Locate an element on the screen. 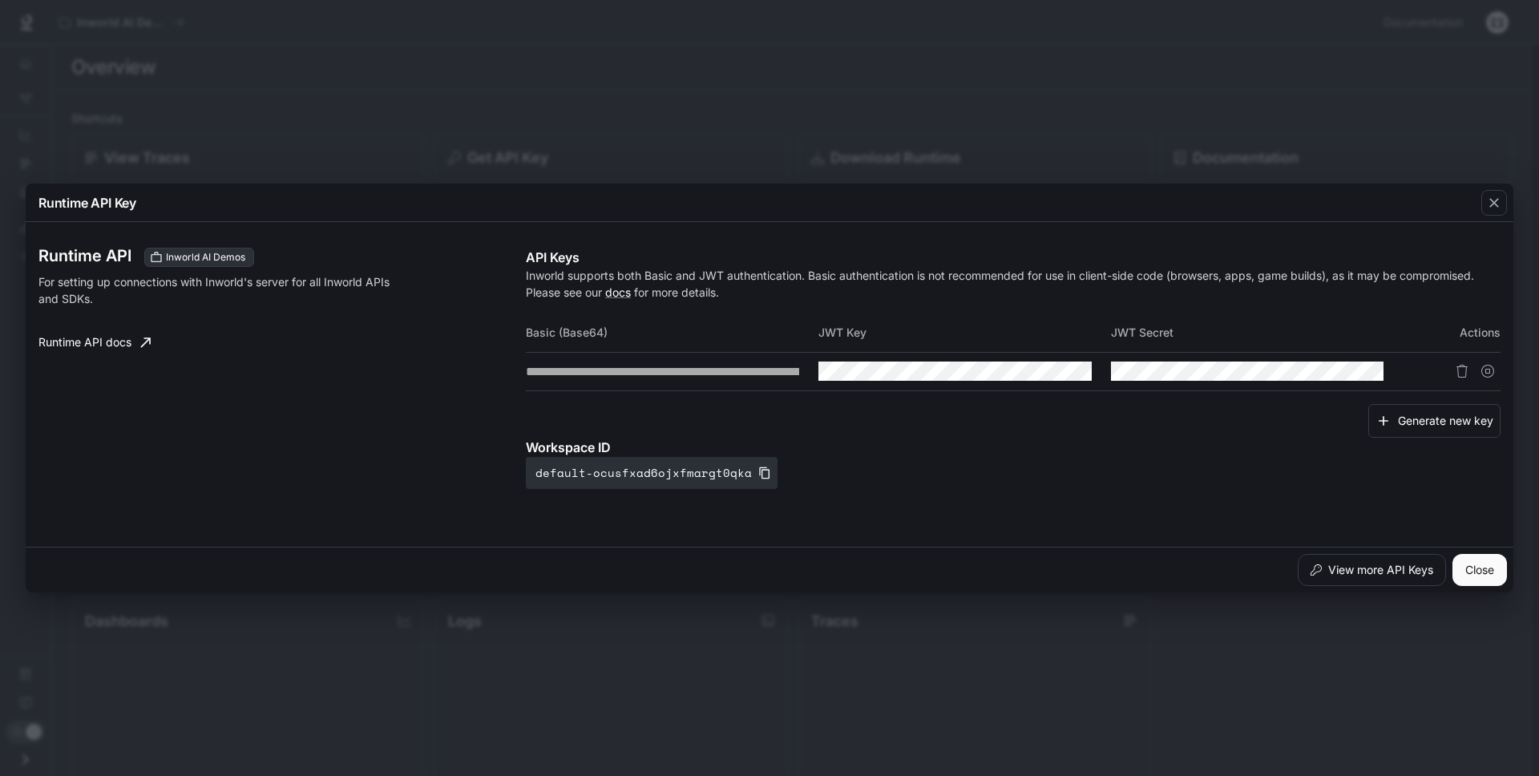  button: Delete API key is located at coordinates (1462, 371).